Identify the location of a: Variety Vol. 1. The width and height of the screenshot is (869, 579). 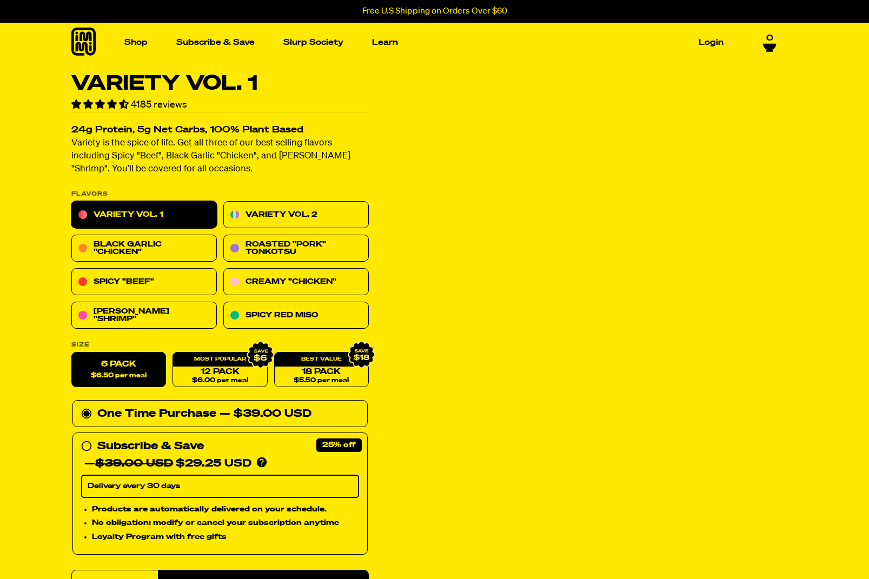
(144, 215).